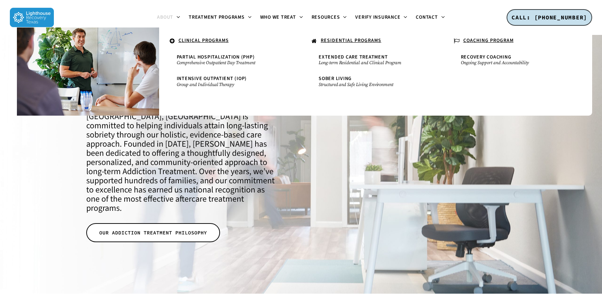 This screenshot has width=602, height=306. What do you see at coordinates (230, 81) in the screenshot?
I see `a: Intensive Outpatient (IOP)Group and Individual Therapy` at bounding box center [230, 81].